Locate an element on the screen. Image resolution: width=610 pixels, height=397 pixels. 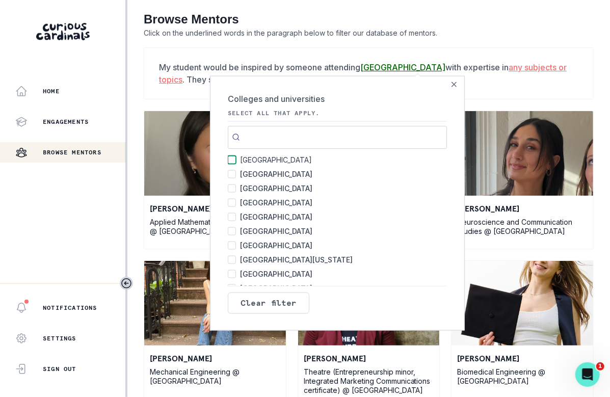
img: Carol K.'s profile photo is located at coordinates (215, 303).